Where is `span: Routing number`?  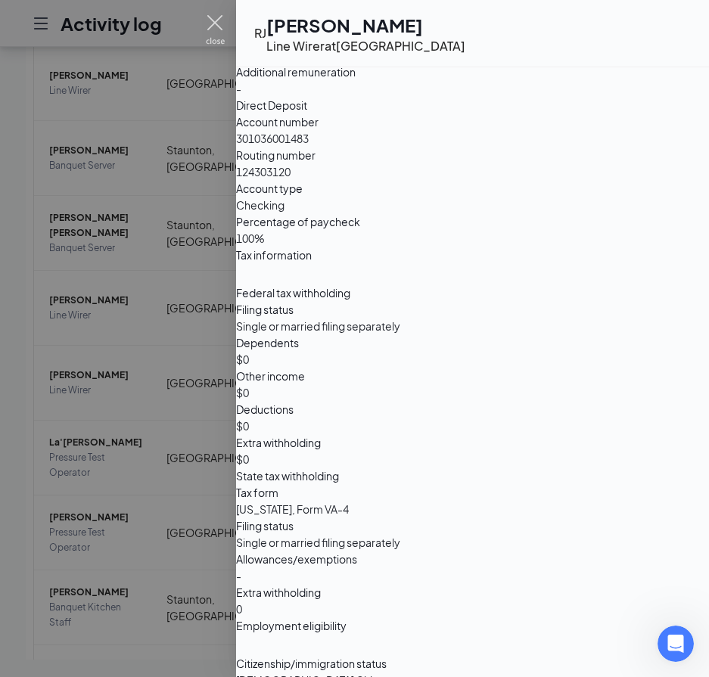
span: Routing number is located at coordinates (472, 155).